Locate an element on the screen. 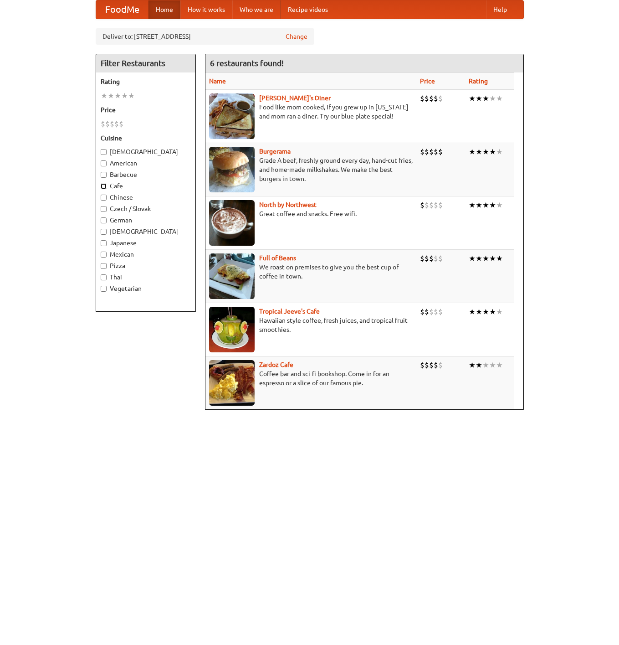 The image size is (619, 645). a: Who we are is located at coordinates (256, 10).